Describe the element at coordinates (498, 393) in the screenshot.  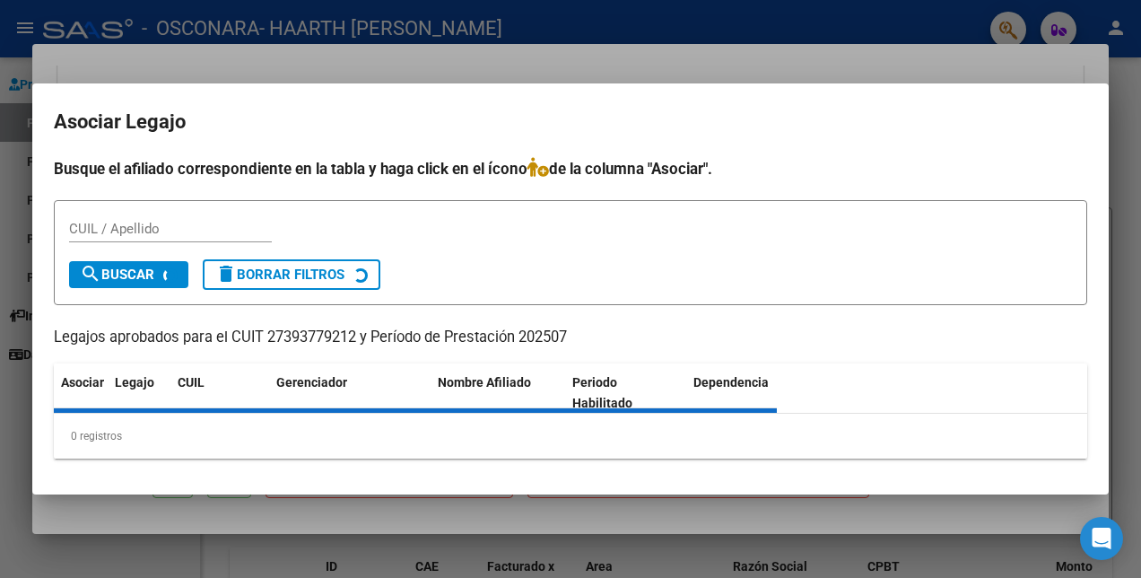
I see `datatable-header-cell: Nombre Afiliado` at that location.